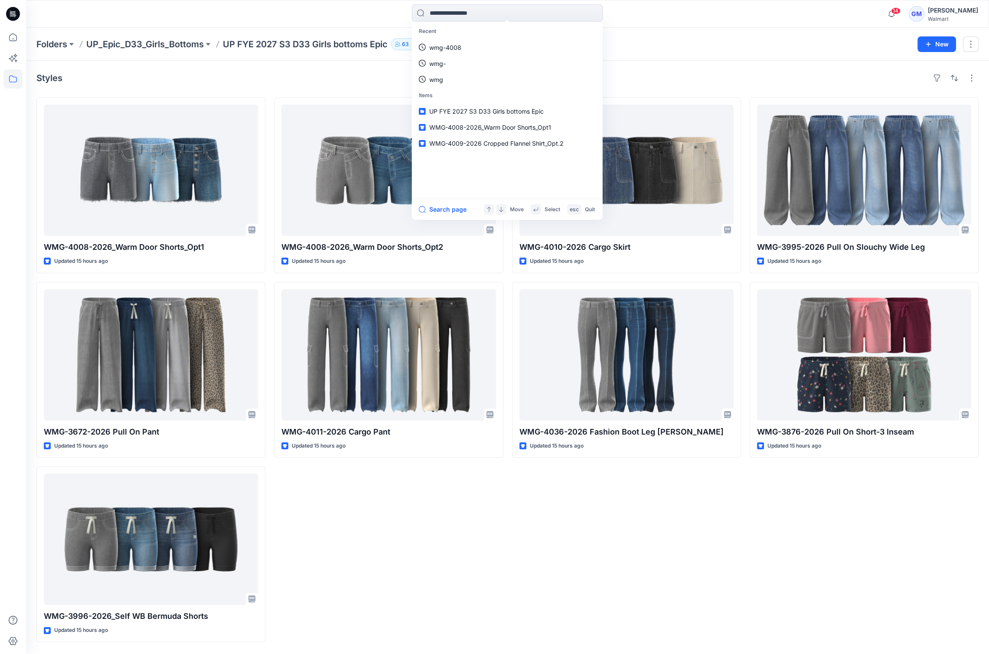 The height and width of the screenshot is (654, 989). I want to click on a: WMG-4010-2026 Cargo Skirt, so click(626, 170).